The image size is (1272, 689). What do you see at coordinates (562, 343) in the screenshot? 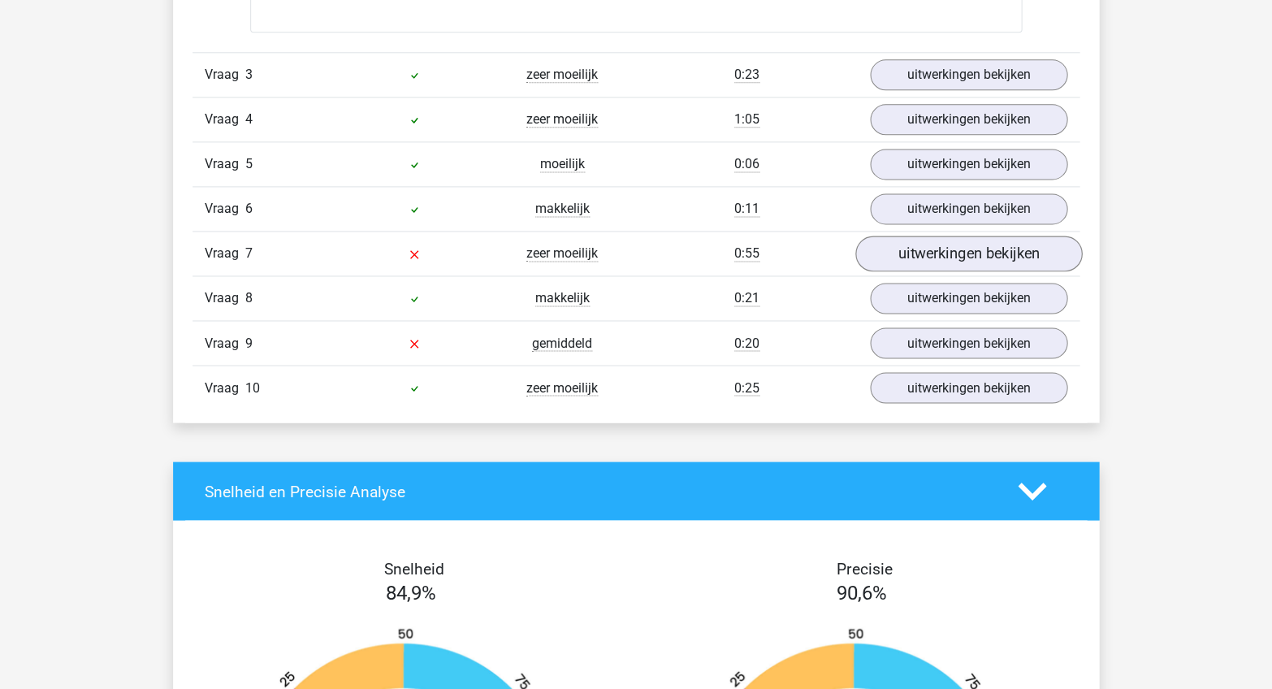
I see `span: gemiddeld` at bounding box center [562, 343].